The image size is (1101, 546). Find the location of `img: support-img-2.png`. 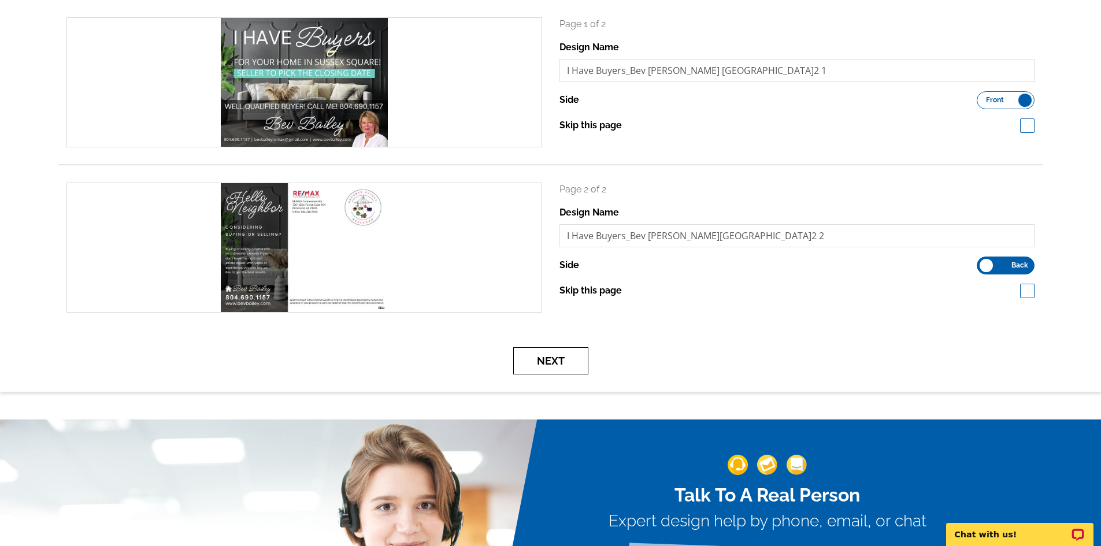

img: support-img-2.png is located at coordinates (767, 465).